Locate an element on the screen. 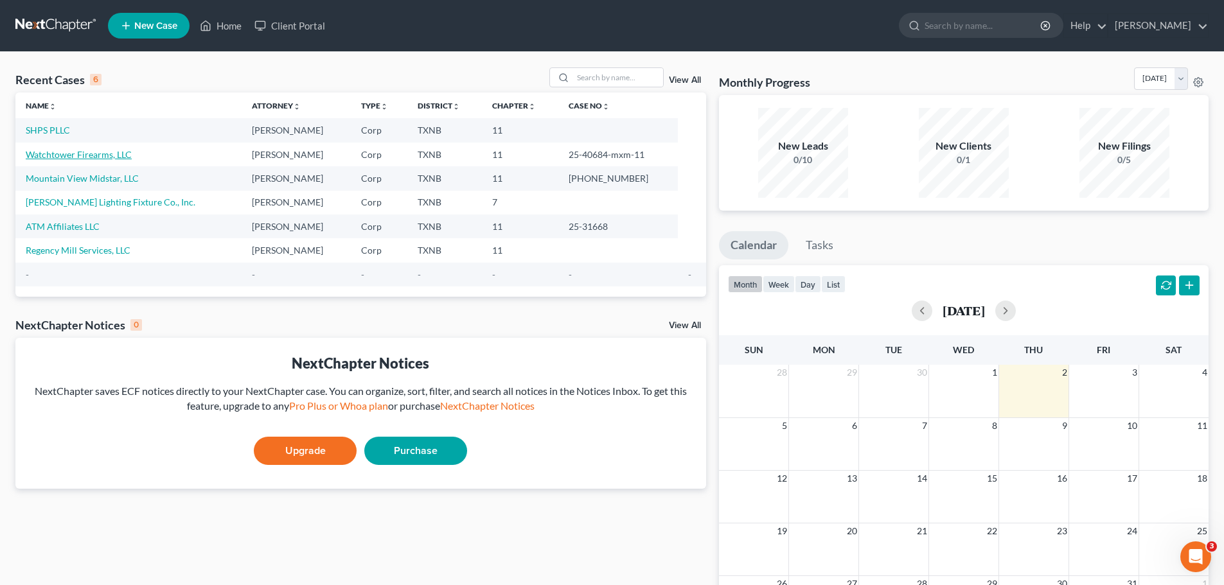  span: Mon is located at coordinates (824, 350).